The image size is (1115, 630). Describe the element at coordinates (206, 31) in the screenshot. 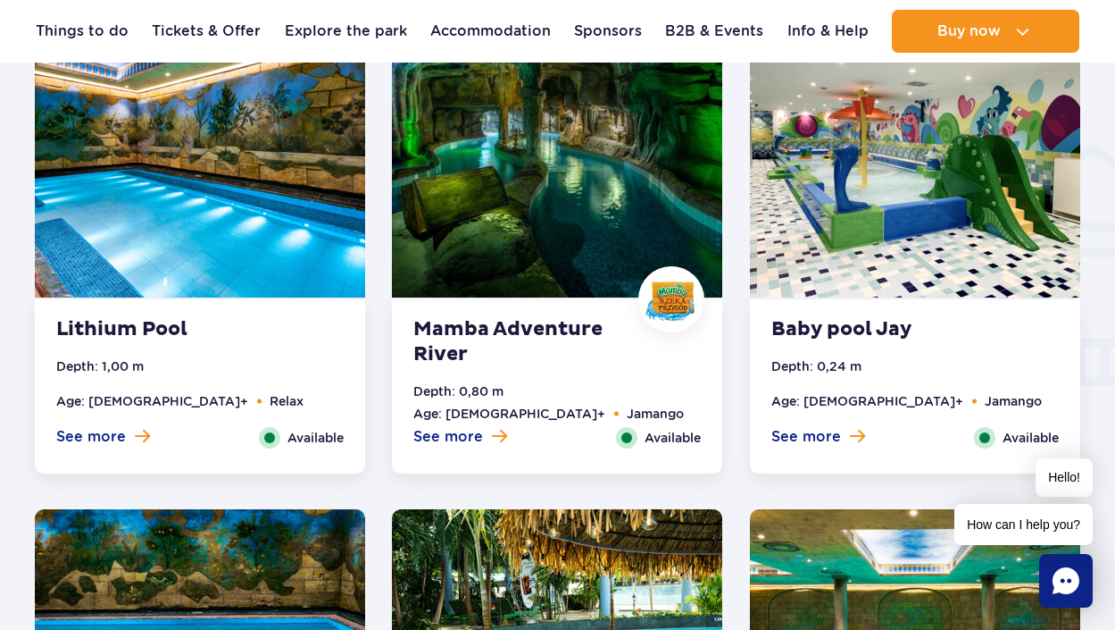

I see `a: Tickets & Offer` at that location.